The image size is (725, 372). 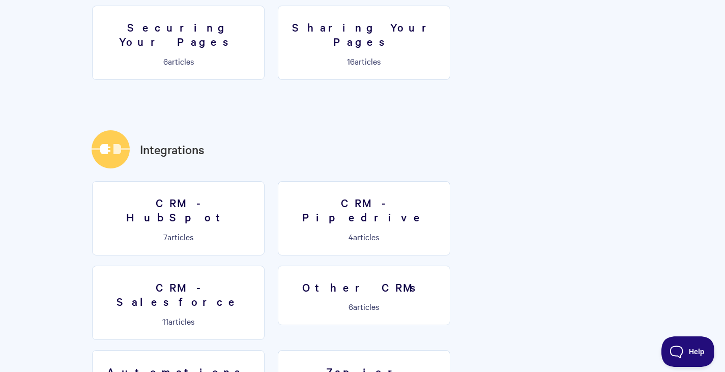 I want to click on a: Securing Your Pages 6articles, so click(x=178, y=43).